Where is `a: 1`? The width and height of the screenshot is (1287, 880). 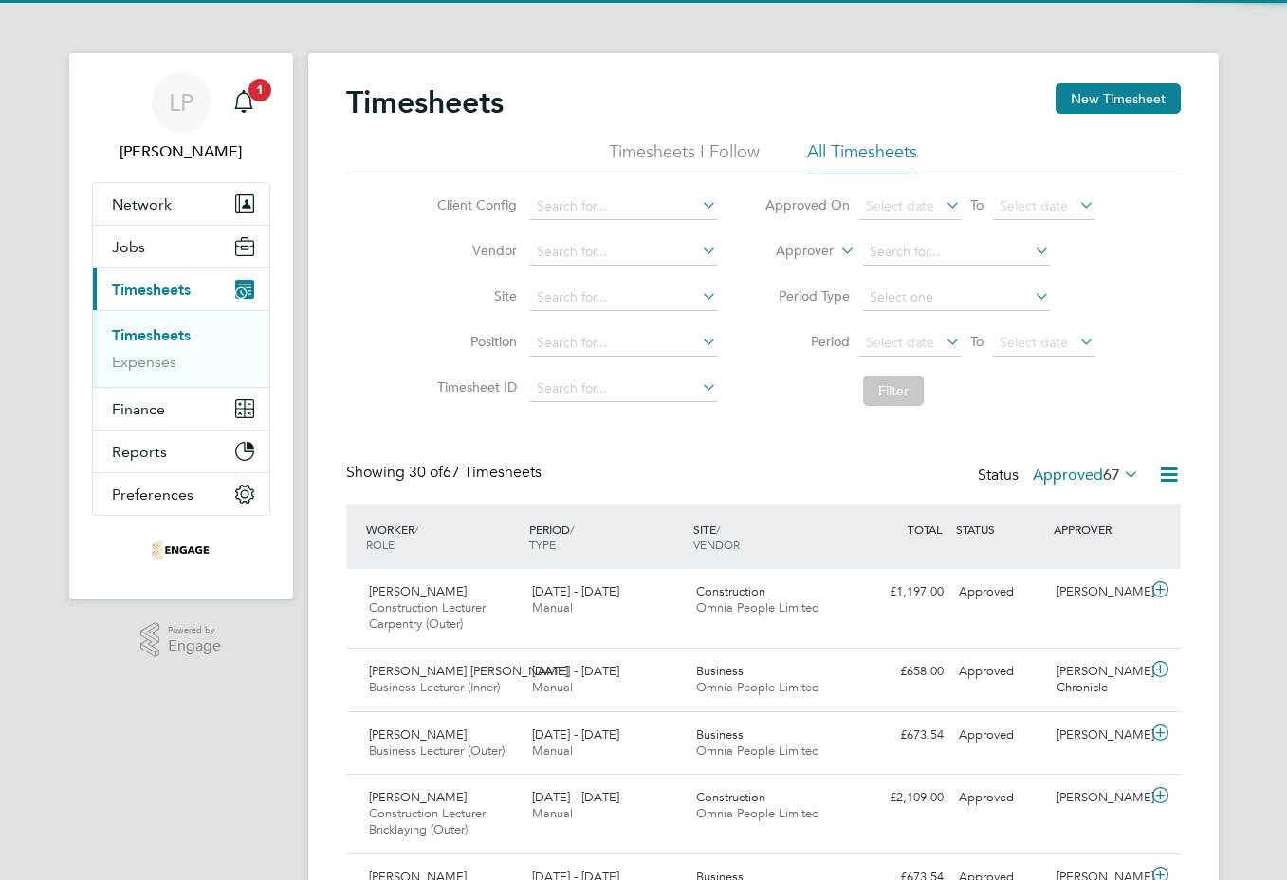 a: 1 is located at coordinates (244, 102).